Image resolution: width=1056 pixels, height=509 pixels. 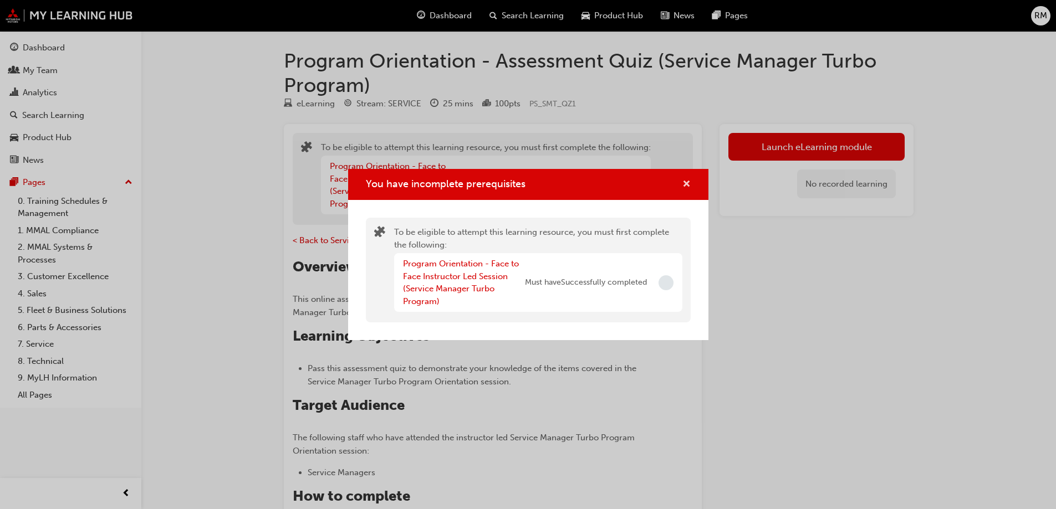 I want to click on span: puzzle-icon, so click(x=380, y=233).